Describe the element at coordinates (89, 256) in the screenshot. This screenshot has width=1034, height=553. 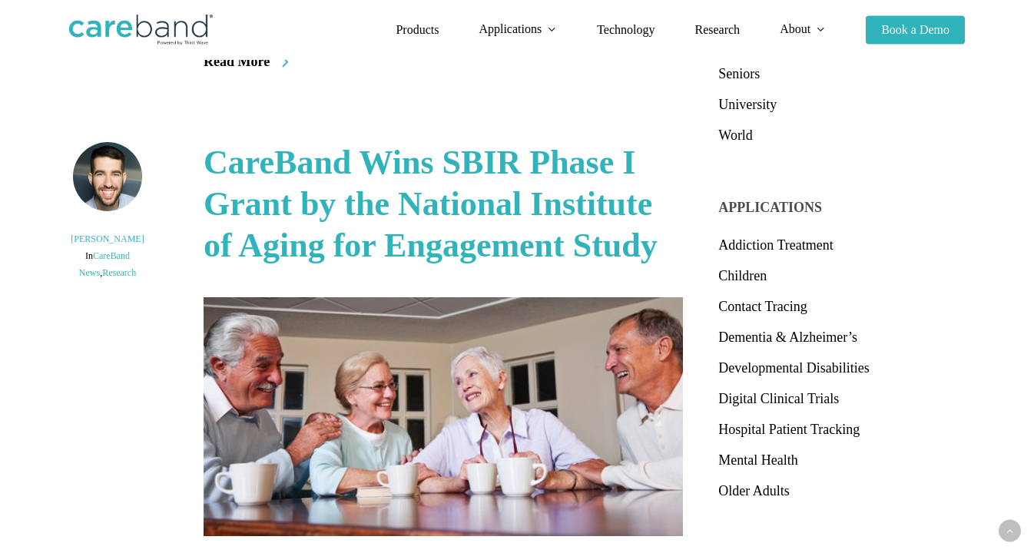
I see `span: In` at that location.